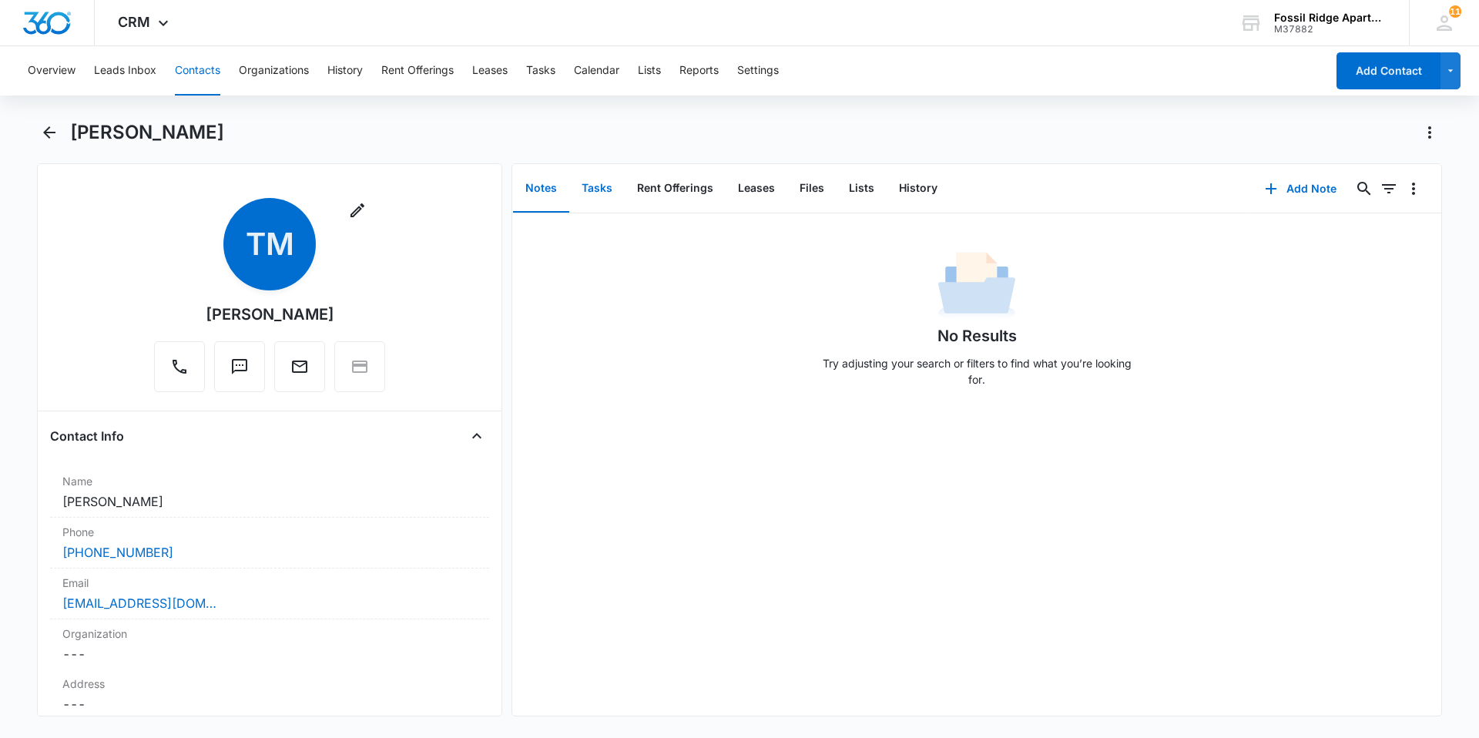 This screenshot has width=1479, height=738. Describe the element at coordinates (87, 436) in the screenshot. I see `h4: Contact Info` at that location.